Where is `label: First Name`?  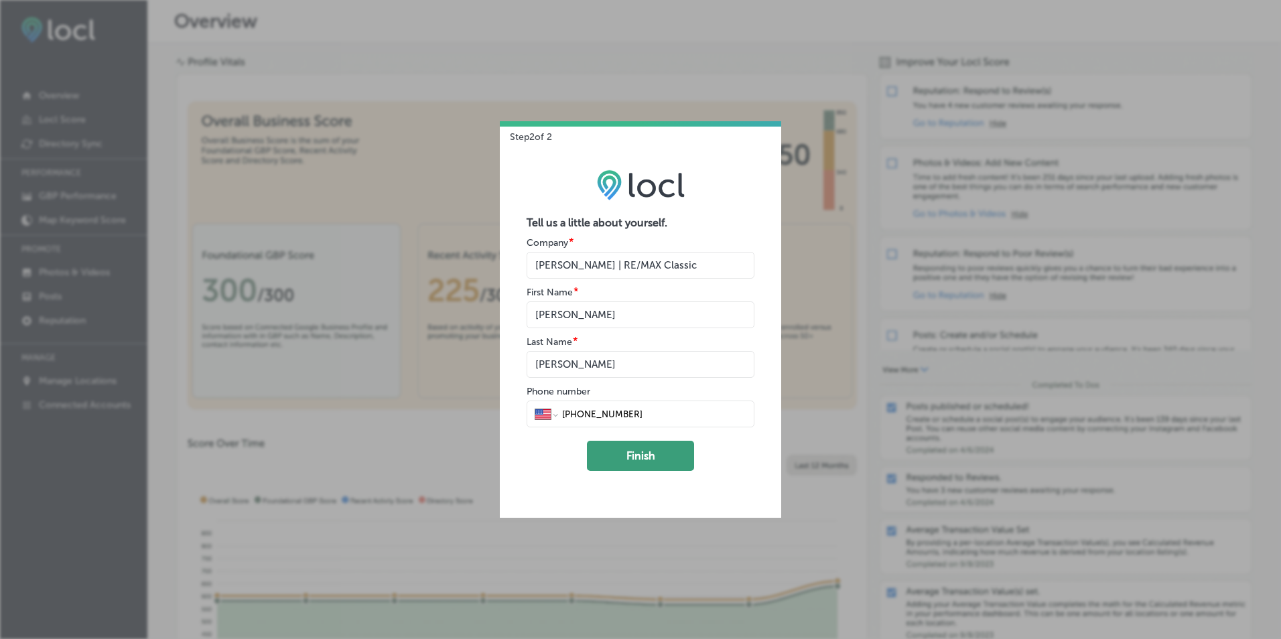
label: First Name is located at coordinates (550, 292).